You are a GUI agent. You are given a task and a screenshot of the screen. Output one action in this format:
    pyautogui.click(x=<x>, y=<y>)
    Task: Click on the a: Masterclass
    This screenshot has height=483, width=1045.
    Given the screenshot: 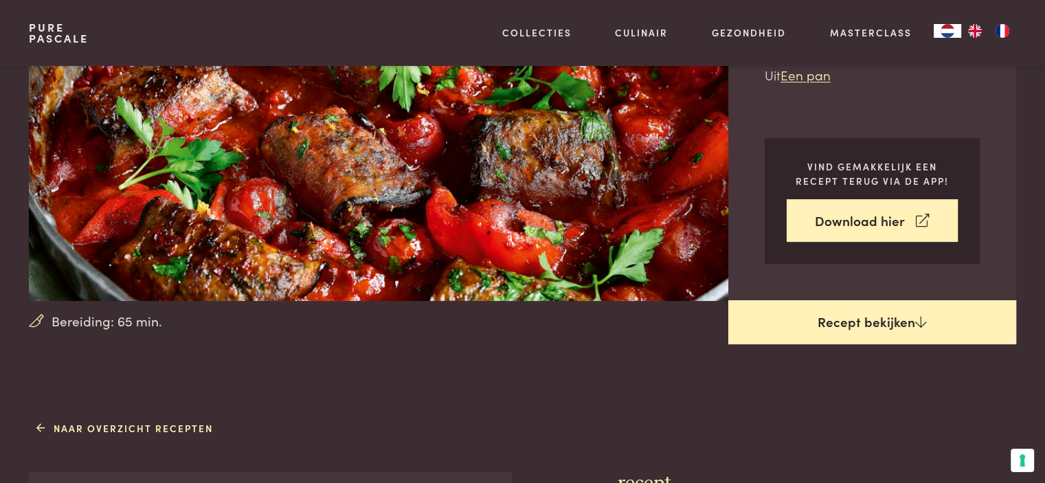 What is the action you would take?
    pyautogui.click(x=871, y=32)
    